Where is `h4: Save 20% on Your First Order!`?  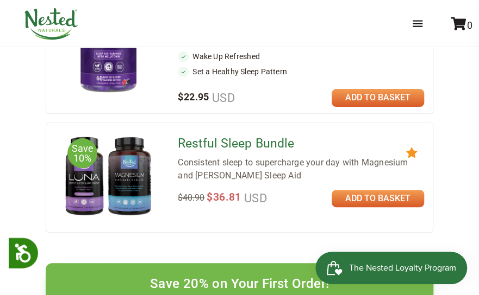
h4: Save 20% on Your First Order! is located at coordinates (240, 284).